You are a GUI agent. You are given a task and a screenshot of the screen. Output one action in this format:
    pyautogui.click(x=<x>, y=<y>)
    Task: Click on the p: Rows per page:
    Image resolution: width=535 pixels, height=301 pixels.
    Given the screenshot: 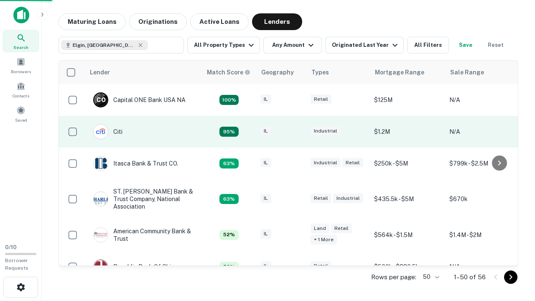 What is the action you would take?
    pyautogui.click(x=394, y=277)
    